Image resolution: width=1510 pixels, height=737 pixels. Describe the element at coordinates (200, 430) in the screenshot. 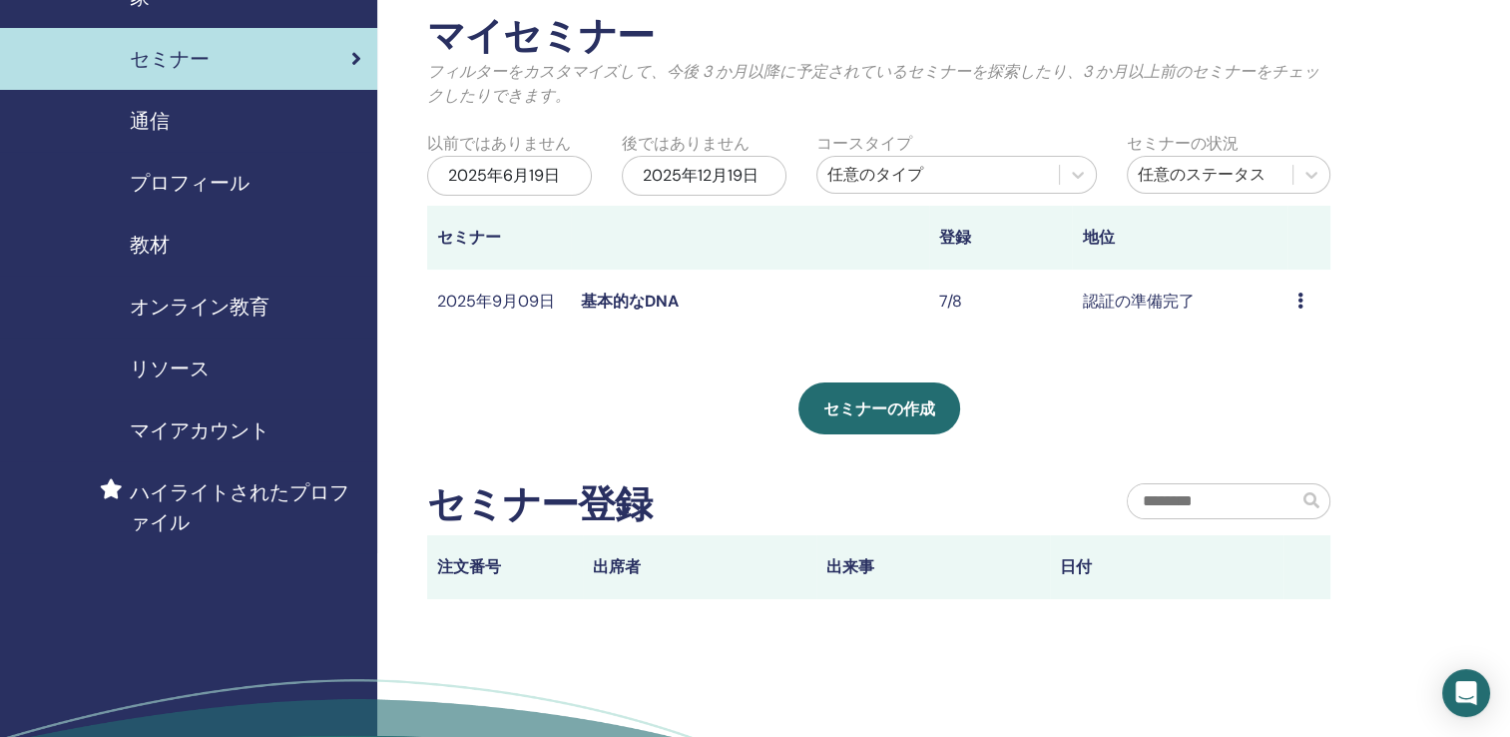

I see `span: マイアカウント` at that location.